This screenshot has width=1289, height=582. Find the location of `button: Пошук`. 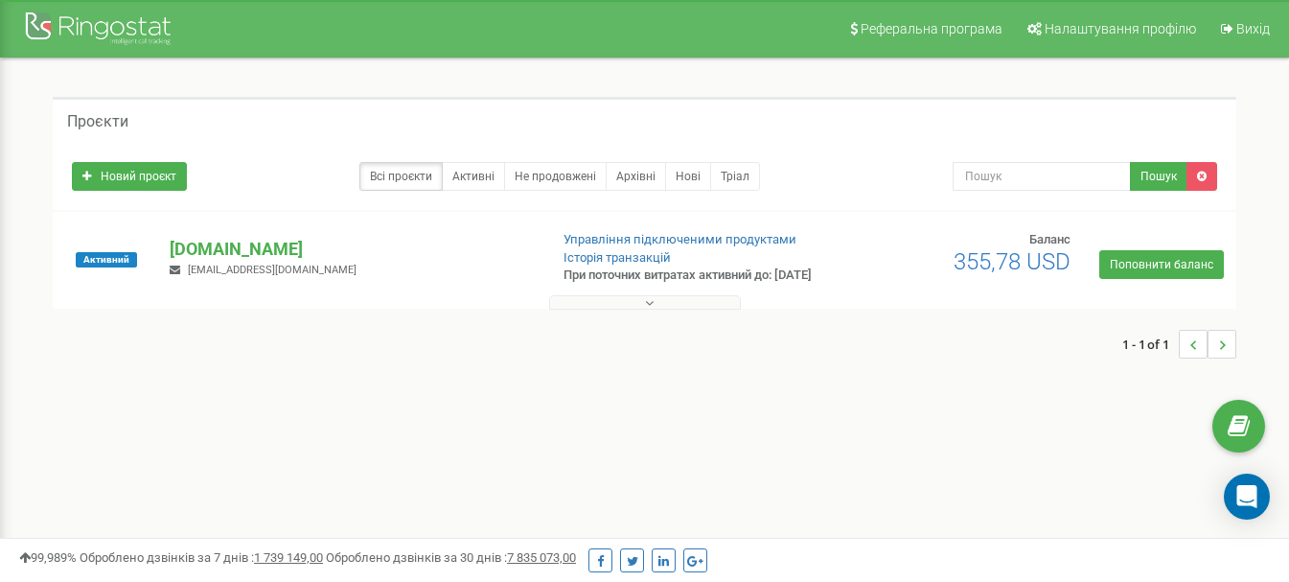

button: Пошук is located at coordinates (1159, 176).